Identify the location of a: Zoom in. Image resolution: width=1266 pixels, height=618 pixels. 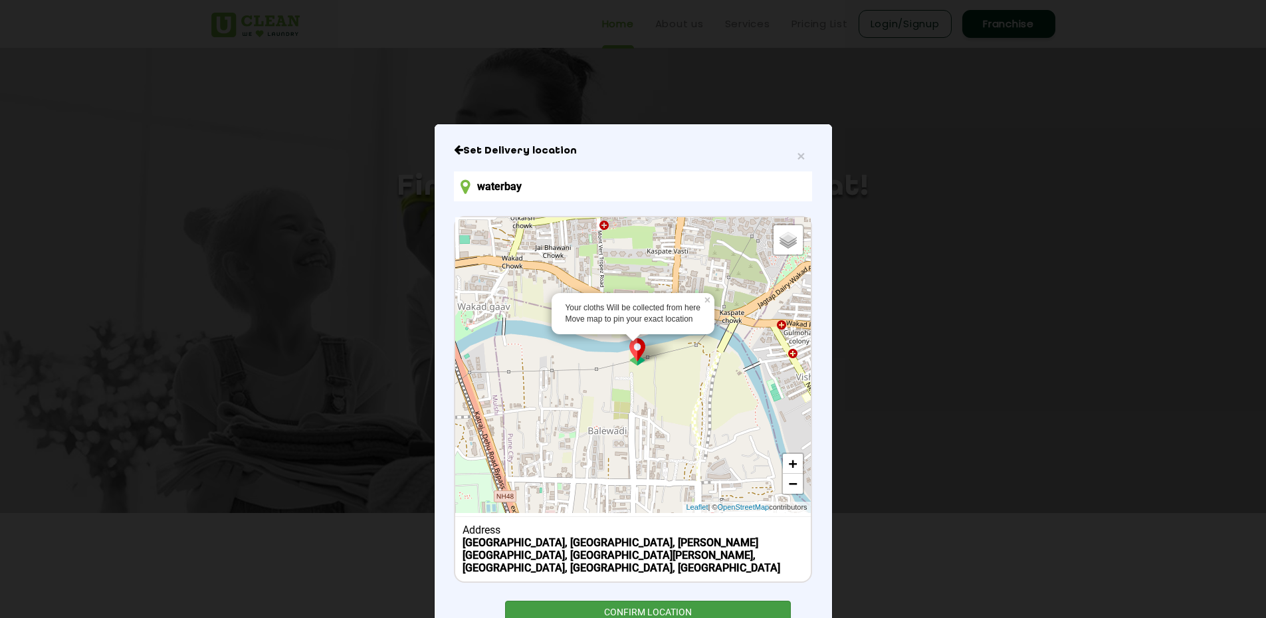
(793, 464).